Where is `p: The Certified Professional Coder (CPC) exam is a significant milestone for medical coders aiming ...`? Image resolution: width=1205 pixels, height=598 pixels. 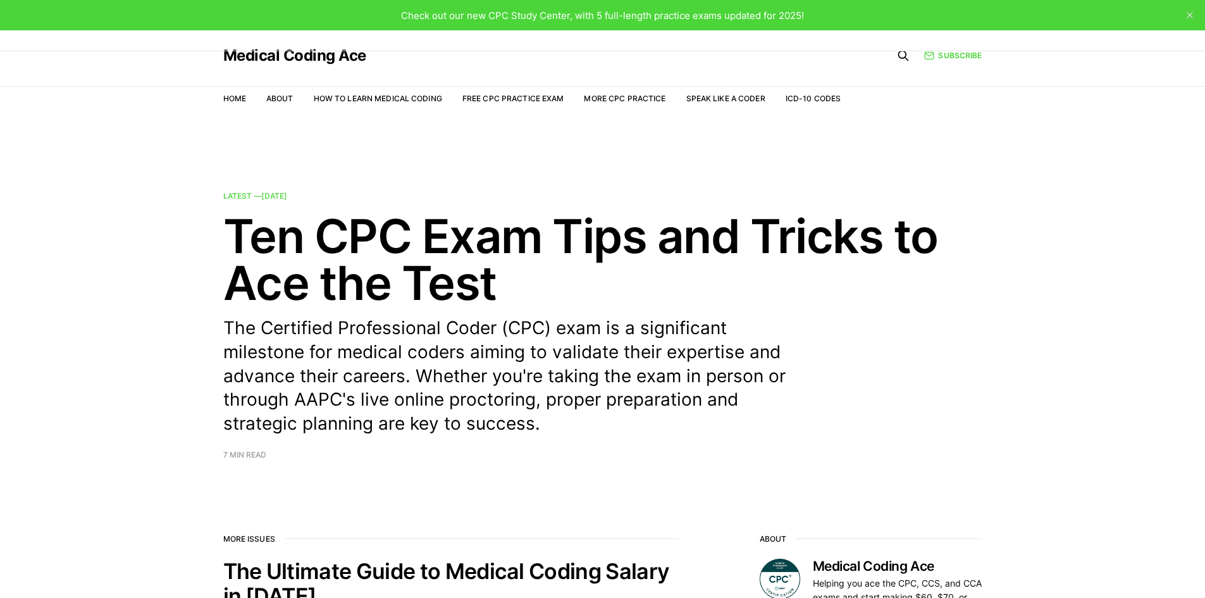 p: The Certified Professional Coder (CPC) exam is a significant milestone for medical coders aiming ... is located at coordinates (514, 376).